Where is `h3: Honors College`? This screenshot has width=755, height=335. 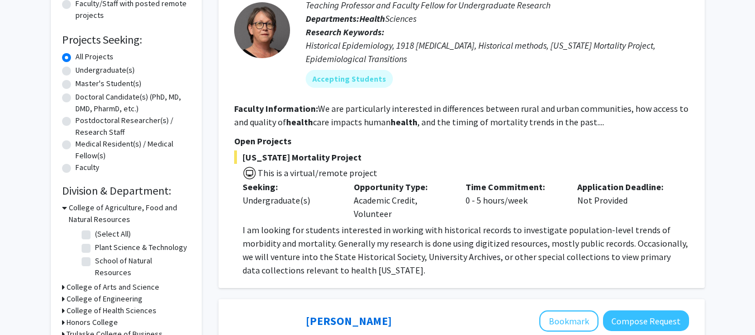 h3: Honors College is located at coordinates (92, 322).